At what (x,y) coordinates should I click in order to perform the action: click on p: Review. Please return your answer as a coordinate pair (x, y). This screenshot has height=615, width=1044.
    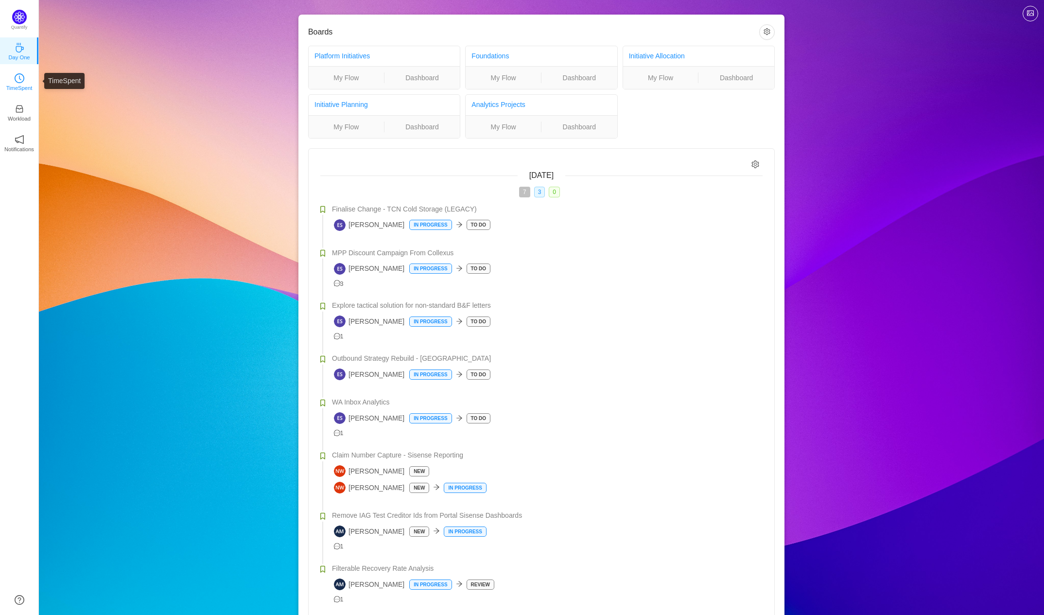
    Looking at the image, I should click on (480, 584).